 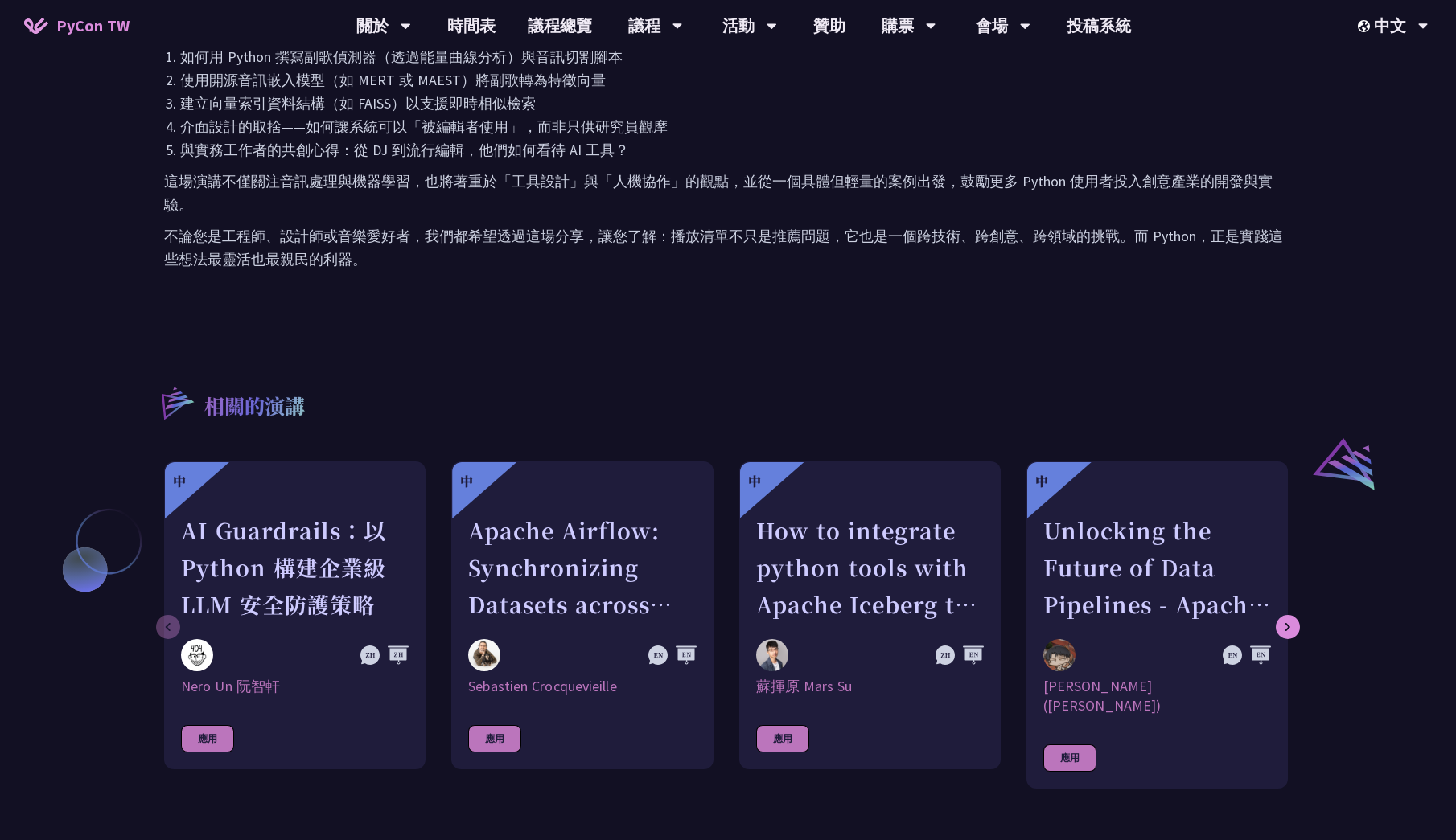 What do you see at coordinates (870, 615) in the screenshot?
I see `a: 中 How to integrate python tools with Apache Iceberg to build ETLT pipeline on Shift-Left Architec...` at bounding box center [870, 615].